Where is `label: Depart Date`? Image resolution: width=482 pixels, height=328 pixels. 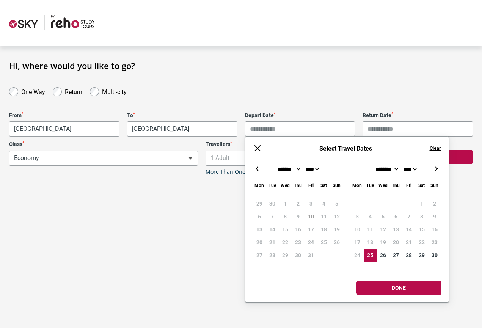 label: Depart Date is located at coordinates (300, 115).